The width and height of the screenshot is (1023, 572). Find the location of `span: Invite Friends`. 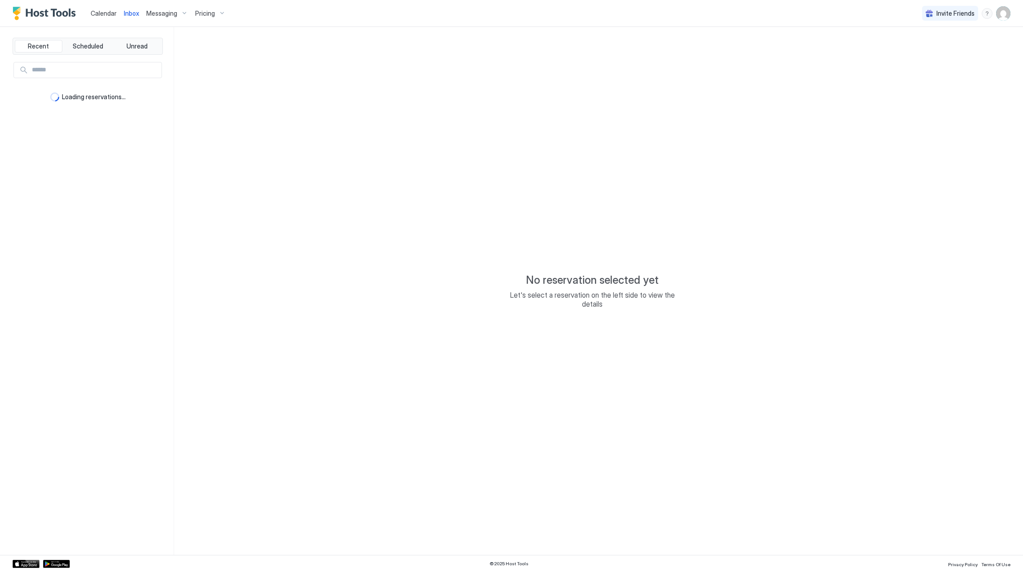

span: Invite Friends is located at coordinates (955, 13).